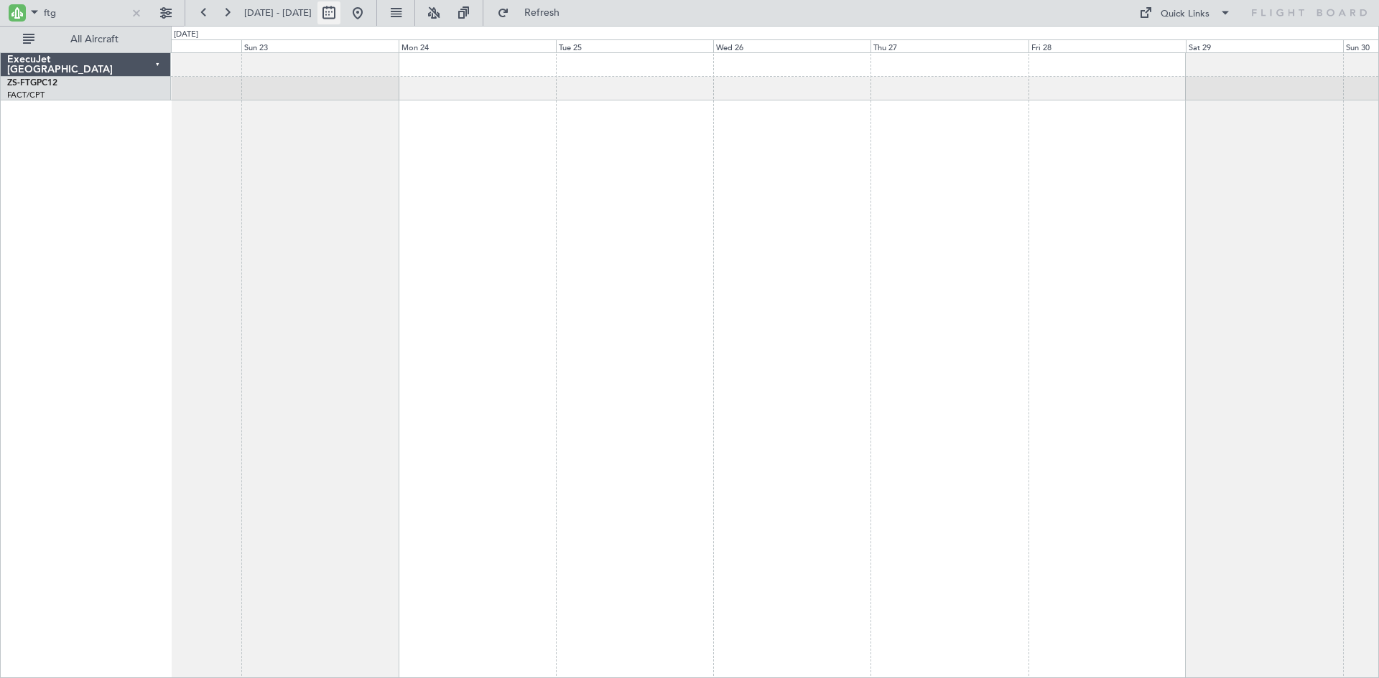 The height and width of the screenshot is (678, 1379). Describe the element at coordinates (542, 13) in the screenshot. I see `span: Refresh` at that location.